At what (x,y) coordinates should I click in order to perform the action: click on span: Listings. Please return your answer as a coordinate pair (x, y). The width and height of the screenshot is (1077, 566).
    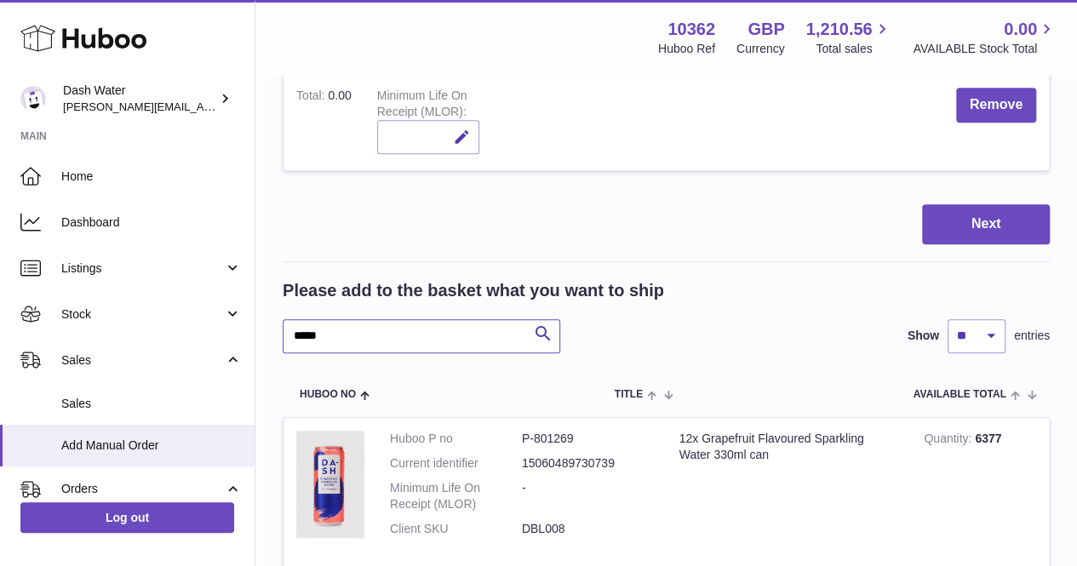
    Looking at the image, I should click on (142, 268).